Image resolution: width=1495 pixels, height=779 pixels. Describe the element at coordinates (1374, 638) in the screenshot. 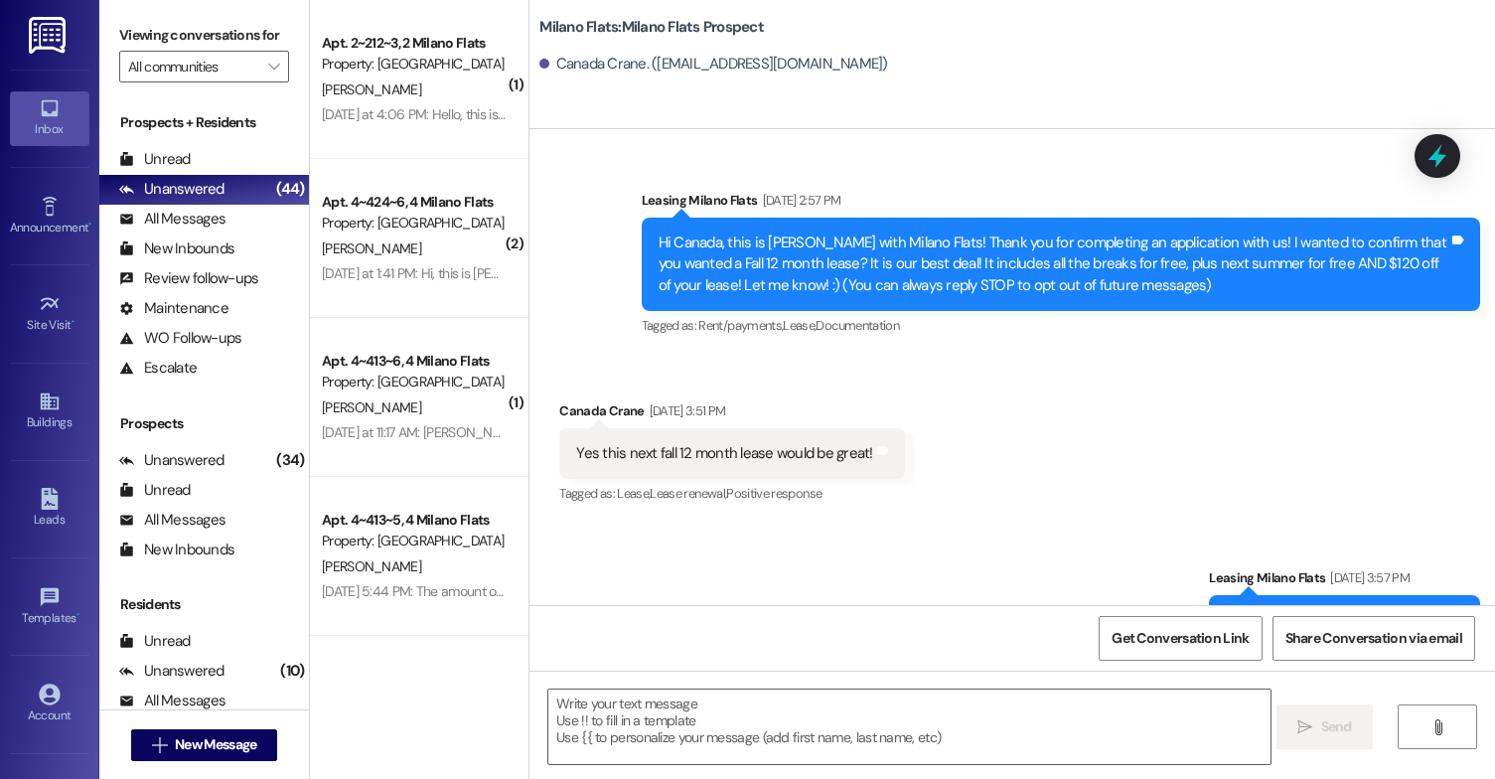

I see `button: Share Conversation via email` at that location.